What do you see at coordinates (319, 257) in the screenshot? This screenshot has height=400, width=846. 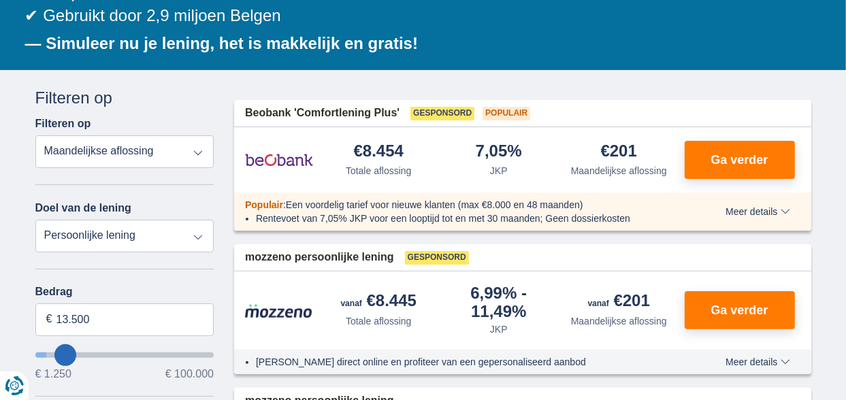 I see `span: mozzeno persoonlijke lening` at bounding box center [319, 257].